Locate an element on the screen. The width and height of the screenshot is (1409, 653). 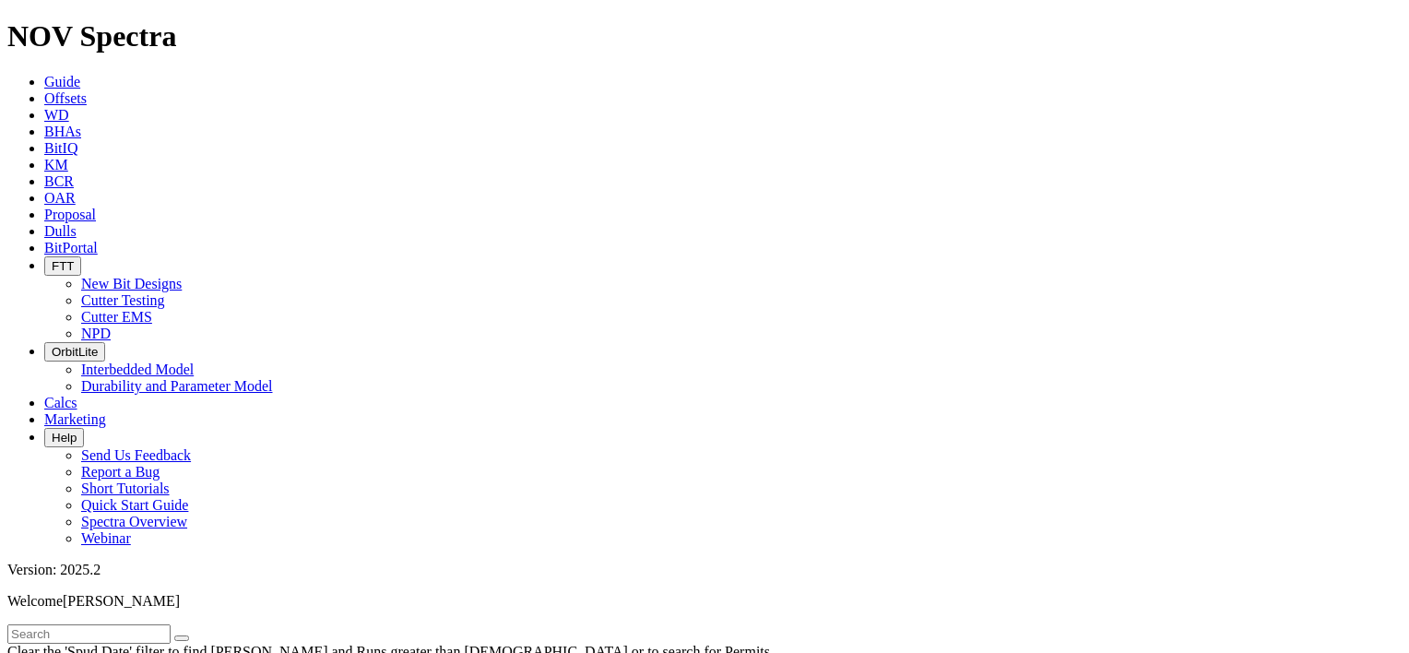
a: Guide is located at coordinates (62, 81).